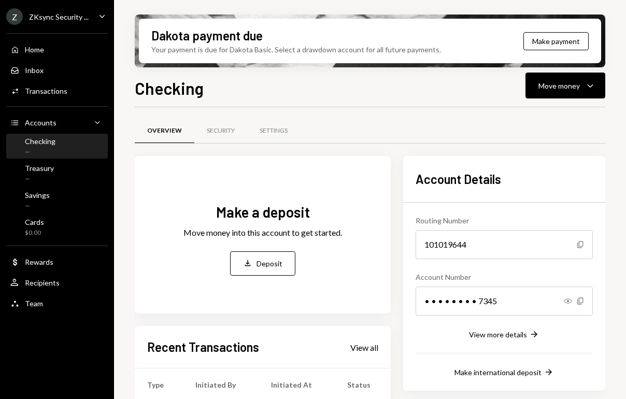  I want to click on div: Routing Number, so click(504, 220).